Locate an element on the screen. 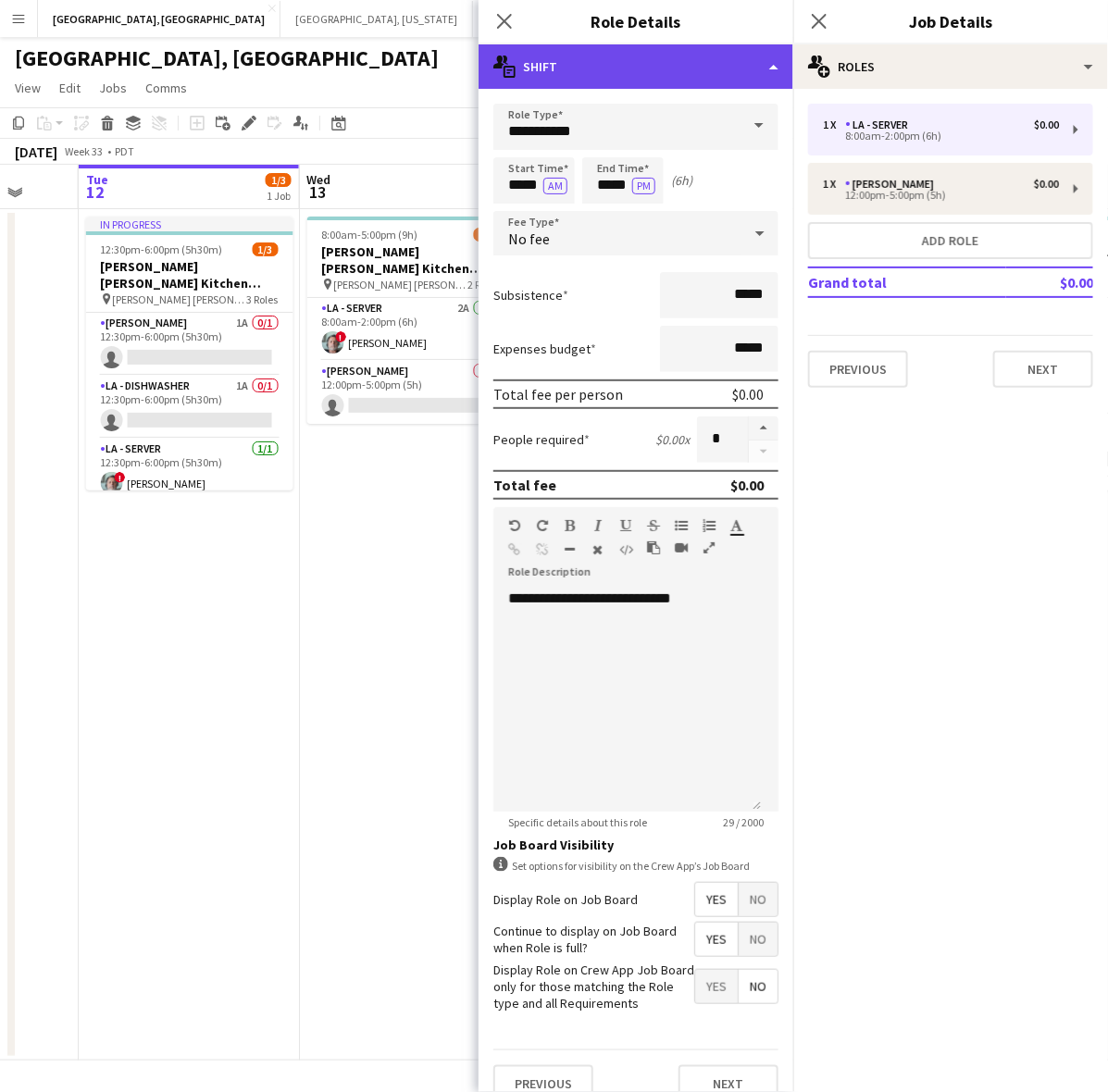 This screenshot has width=1108, height=1092. button: Italic is located at coordinates (598, 526).